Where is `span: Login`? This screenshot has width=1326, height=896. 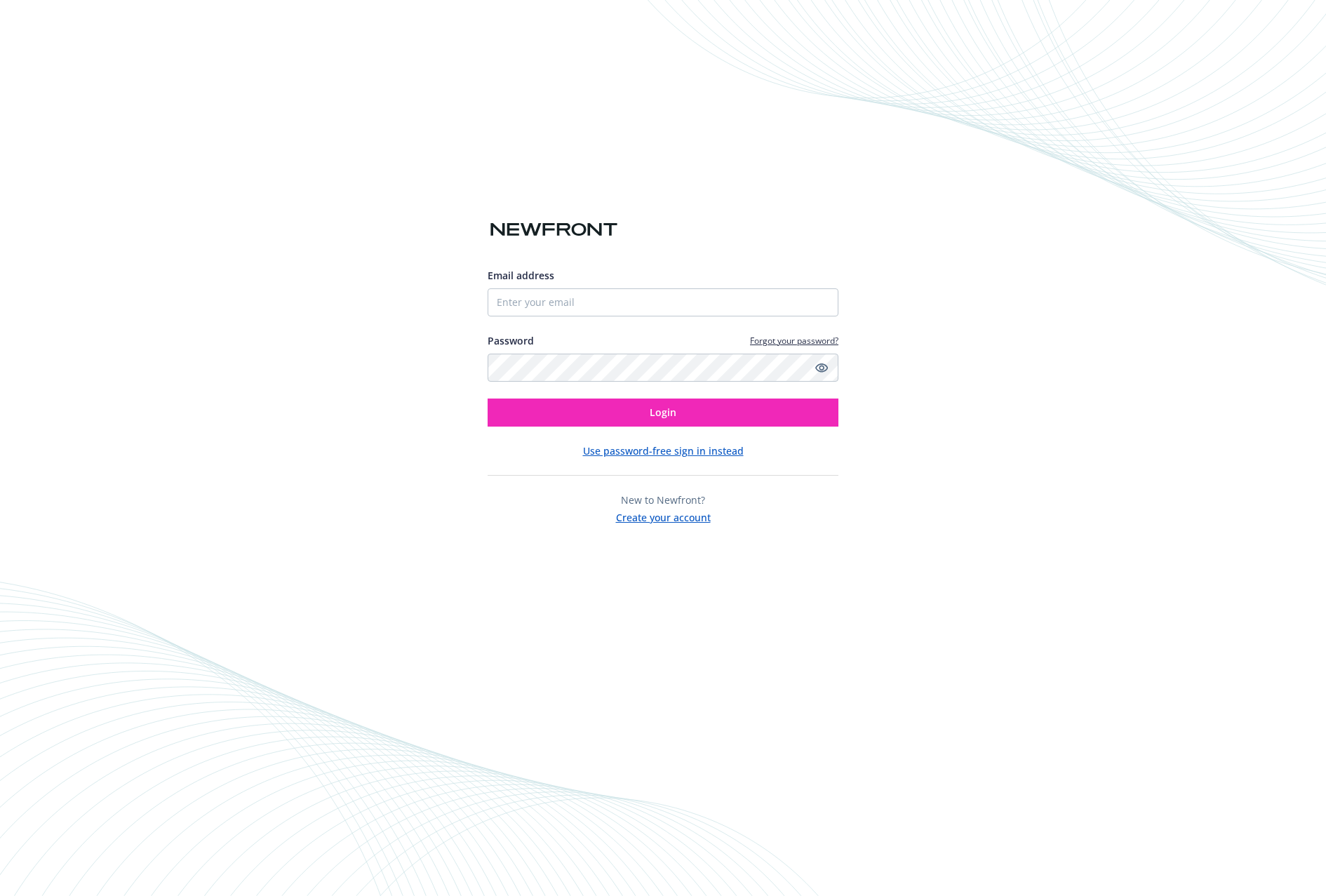
span: Login is located at coordinates (663, 412).